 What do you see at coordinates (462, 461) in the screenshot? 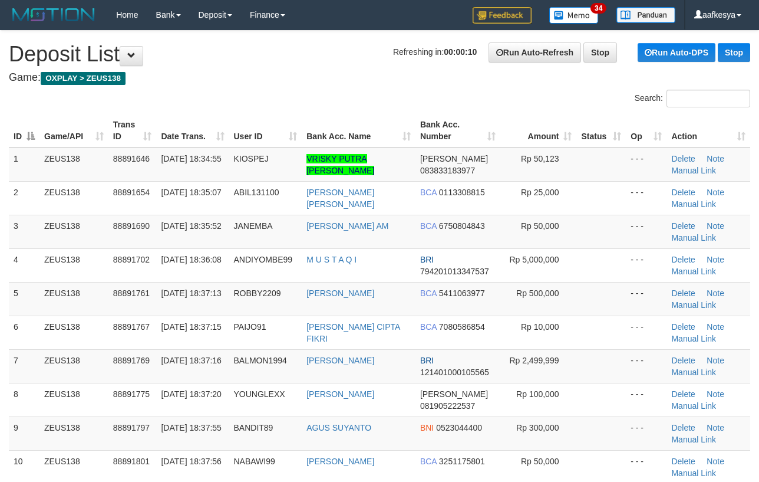
I see `span: Copy 3251175801 to clipboard` at bounding box center [462, 461].